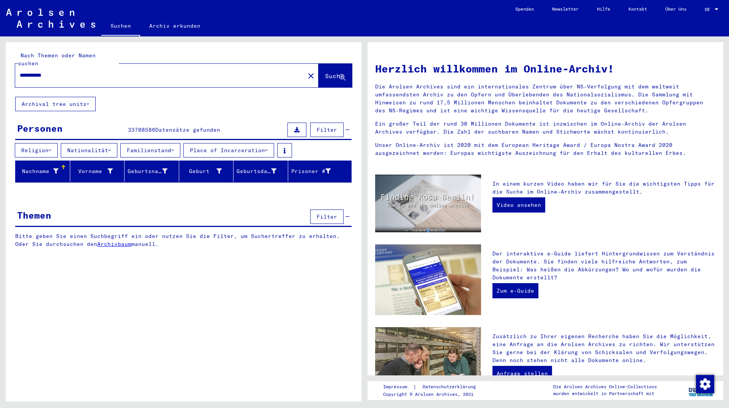 Image resolution: width=729 pixels, height=408 pixels. Describe the element at coordinates (89, 150) in the screenshot. I see `button: Nationalität` at that location.